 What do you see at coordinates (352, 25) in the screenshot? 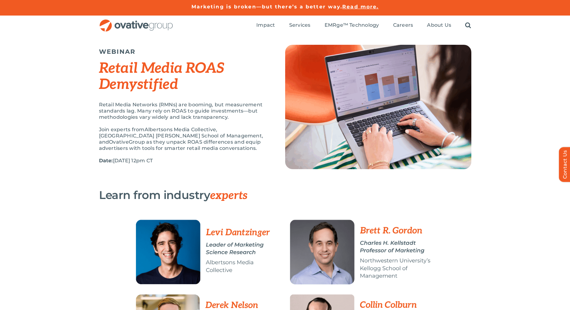
I see `span: EMRge™ Technology` at bounding box center [352, 25].